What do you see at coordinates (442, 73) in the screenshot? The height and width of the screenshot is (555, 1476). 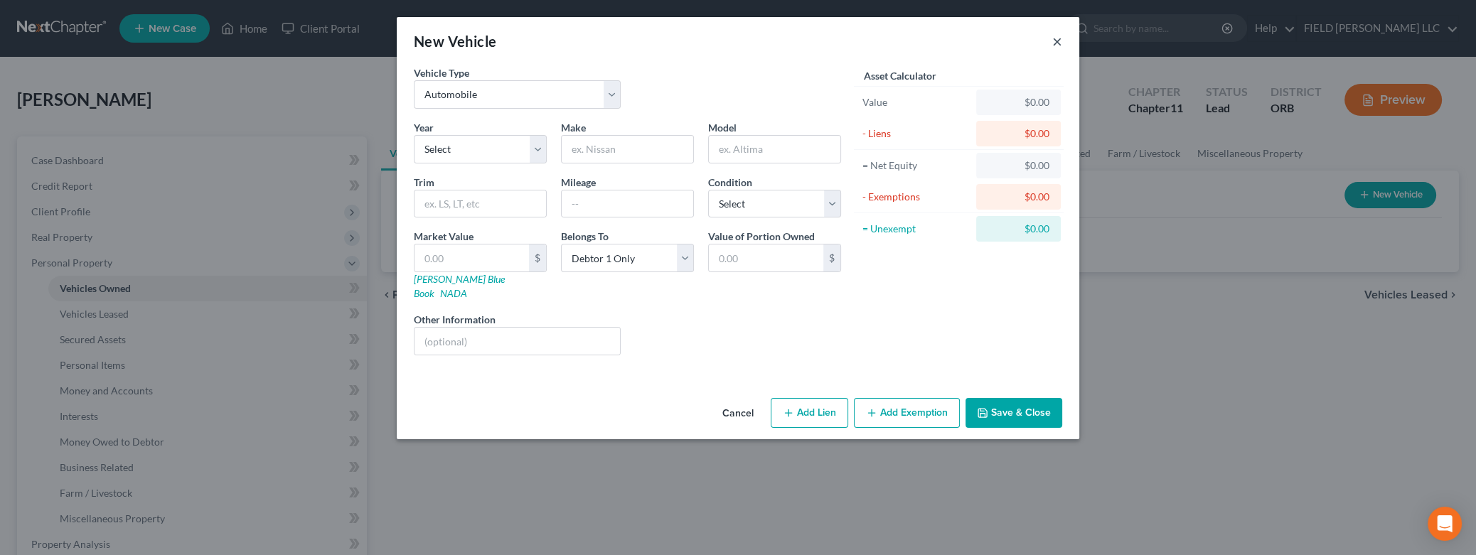 I see `label: Vehicle Type` at bounding box center [442, 73].